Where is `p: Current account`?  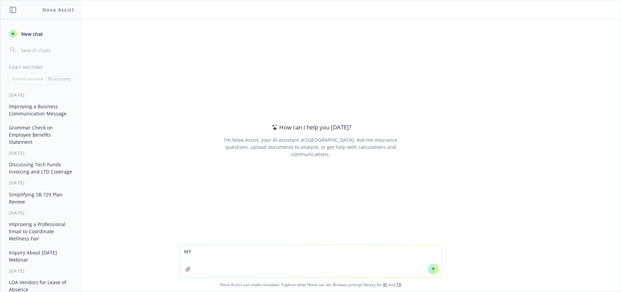 p: Current account is located at coordinates (28, 78).